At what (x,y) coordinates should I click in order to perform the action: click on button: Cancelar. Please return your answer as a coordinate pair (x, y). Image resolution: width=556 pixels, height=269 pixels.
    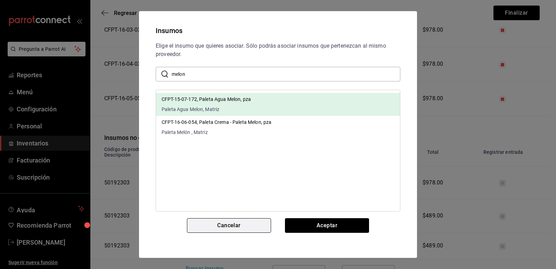
    Looking at the image, I should click on (229, 225).